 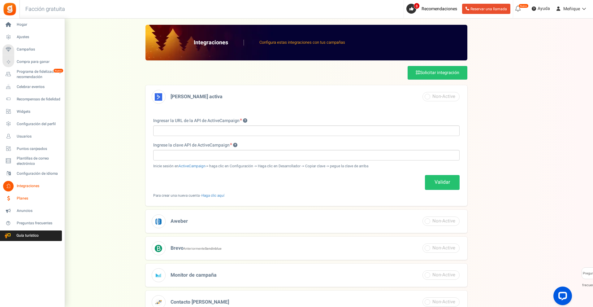 What do you see at coordinates (22, 24) in the screenshot?
I see `font: Hogar` at bounding box center [22, 24].